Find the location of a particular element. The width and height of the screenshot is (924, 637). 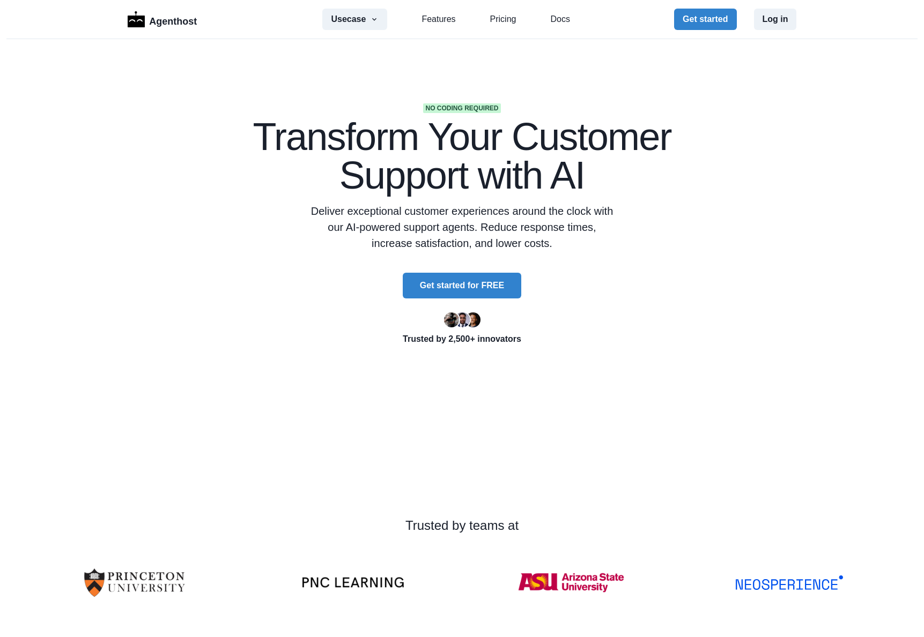

img: Logo is located at coordinates (136, 19).